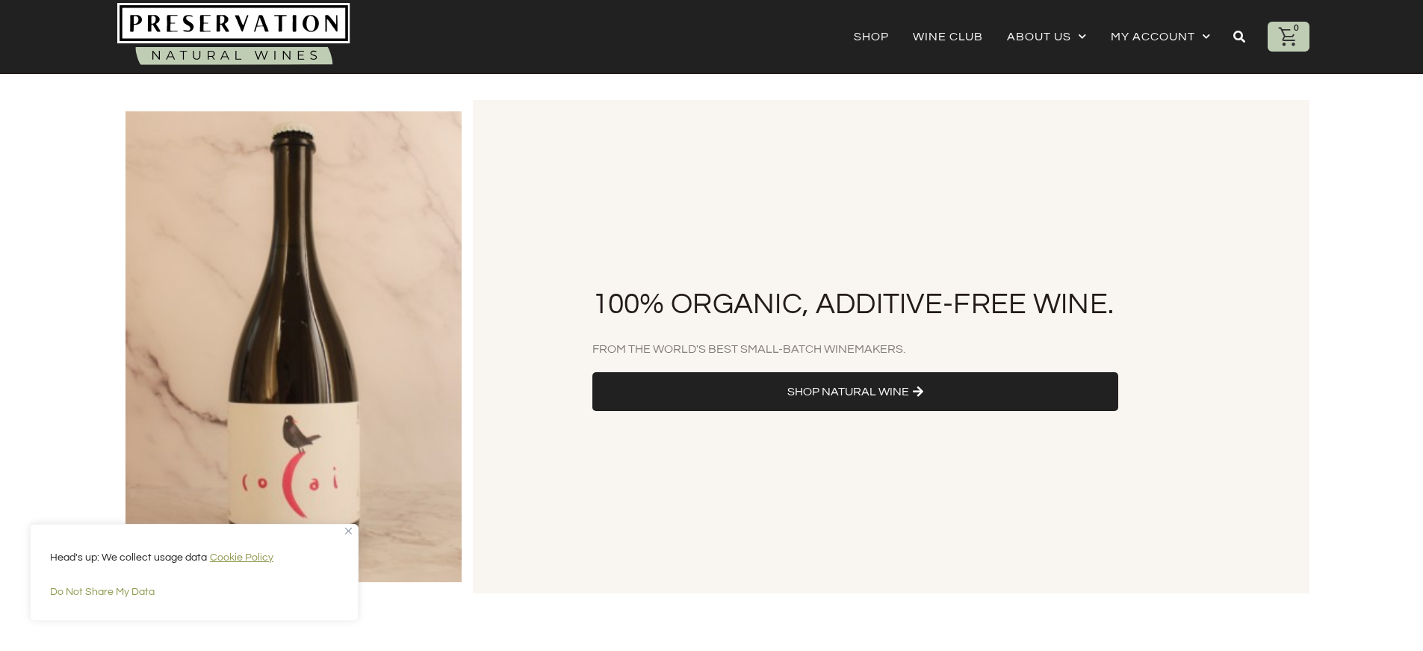 The image size is (1423, 651). Describe the element at coordinates (1161, 37) in the screenshot. I see `a: My account` at that location.